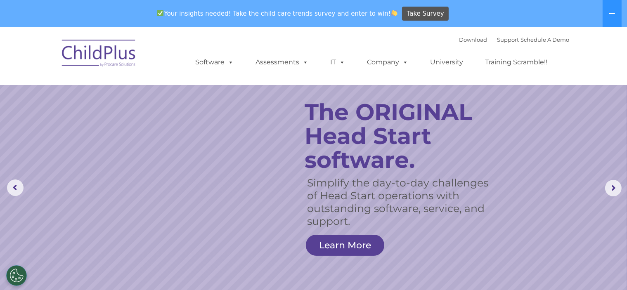 The height and width of the screenshot is (290, 627). I want to click on a: Take Survey, so click(425, 14).